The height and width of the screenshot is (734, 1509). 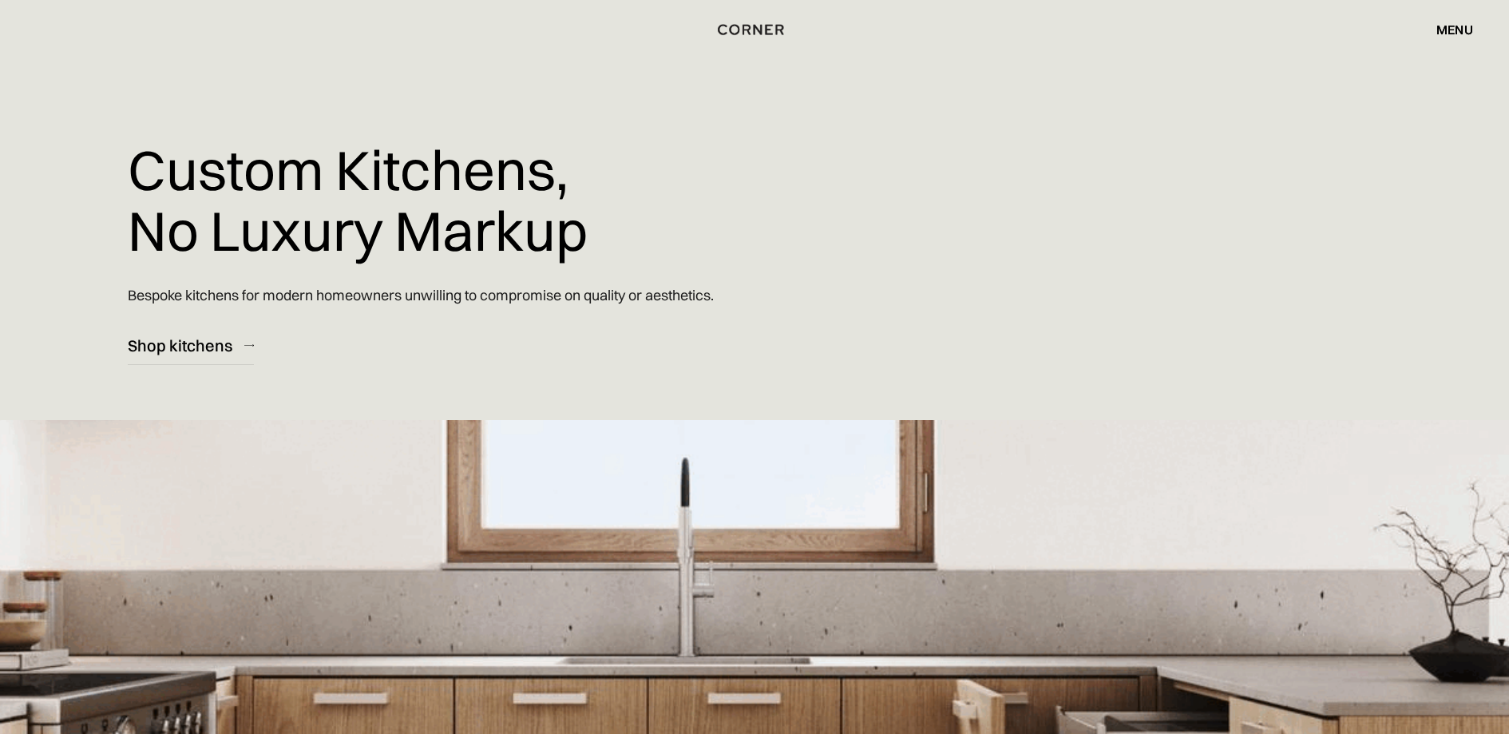 I want to click on a: Shop kitchens, so click(x=191, y=345).